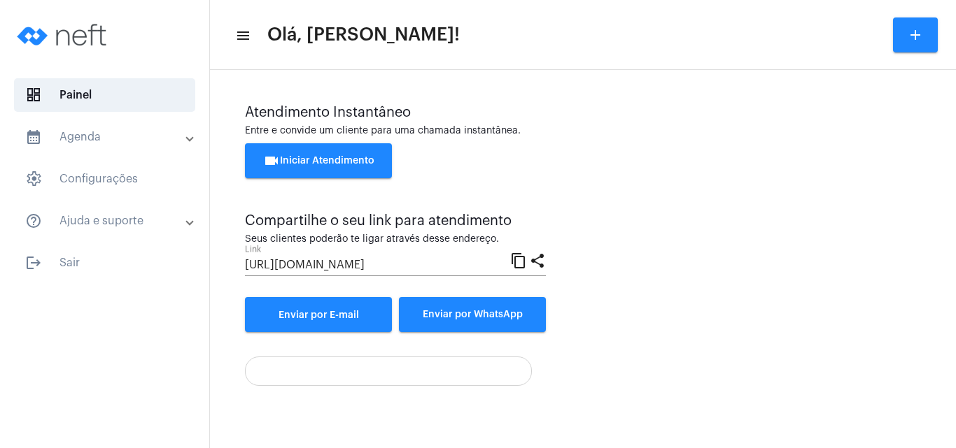 Image resolution: width=956 pixels, height=448 pixels. What do you see at coordinates (104, 95) in the screenshot?
I see `span: Painel` at bounding box center [104, 95].